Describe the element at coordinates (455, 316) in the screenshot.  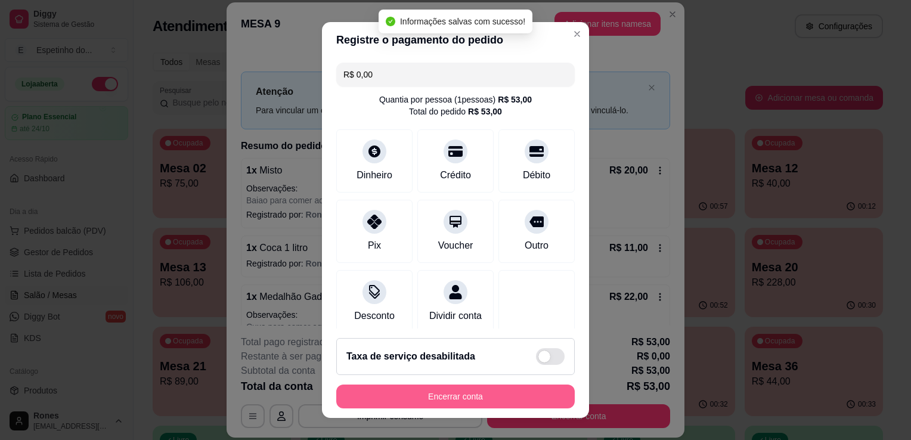
I see `div: Dividir conta` at that location.